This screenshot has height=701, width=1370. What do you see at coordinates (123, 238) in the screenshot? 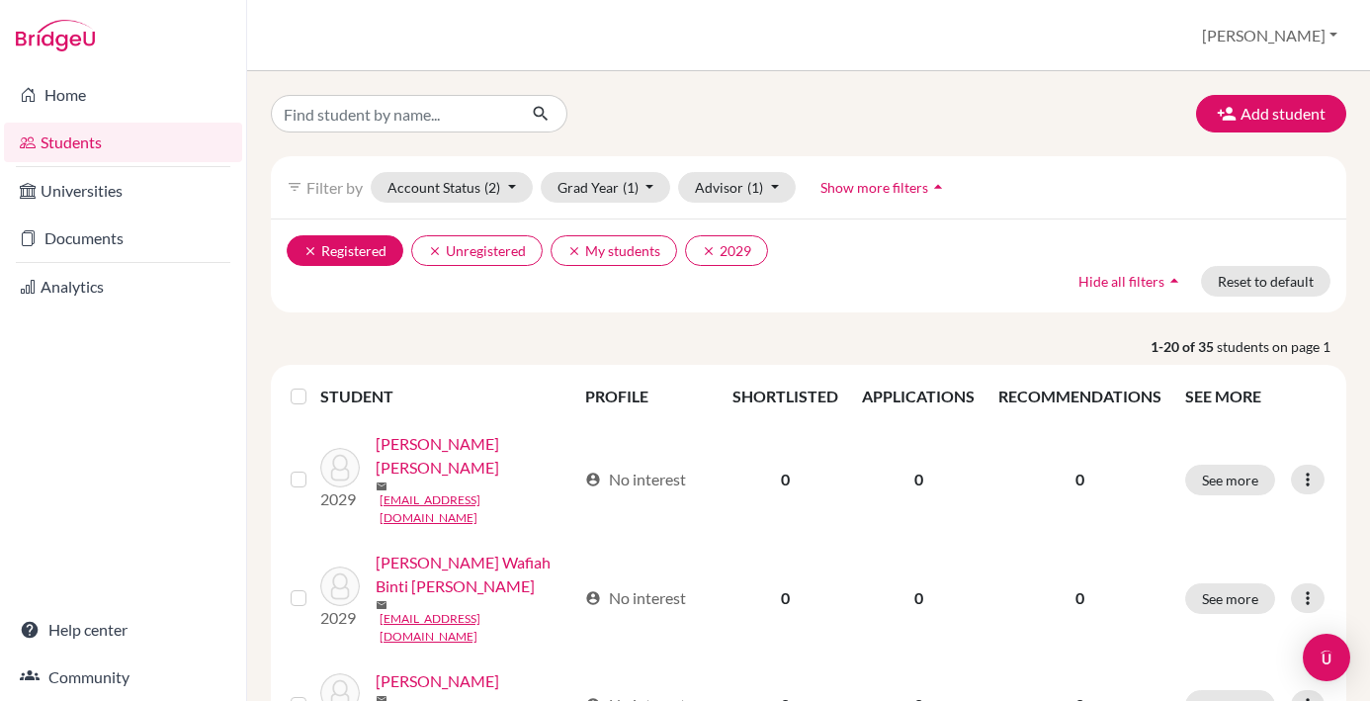
I see `a: Documents` at bounding box center [123, 238].